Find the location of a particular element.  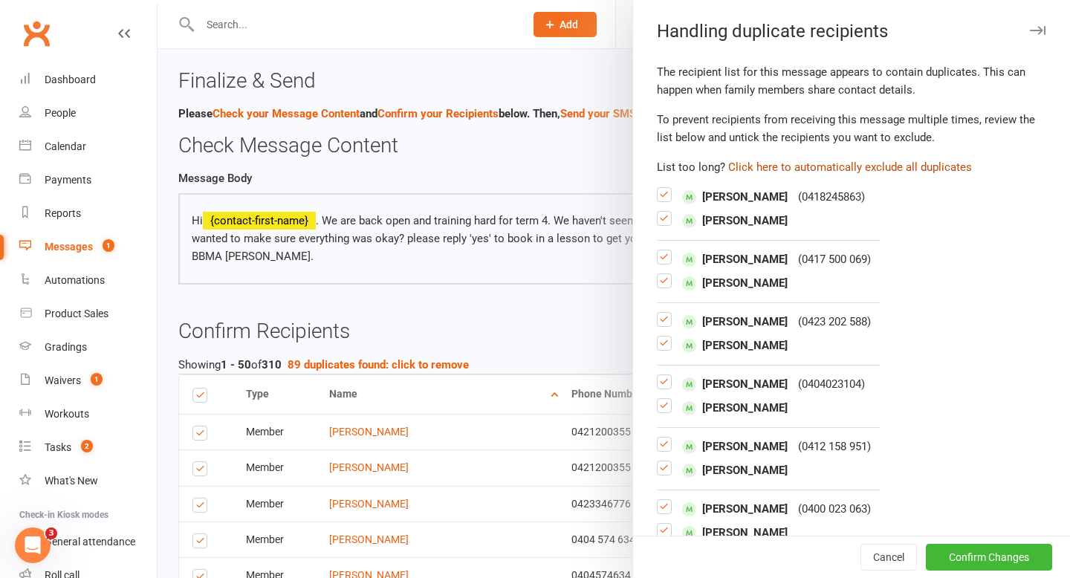

a: Product Sales is located at coordinates (88, 314).